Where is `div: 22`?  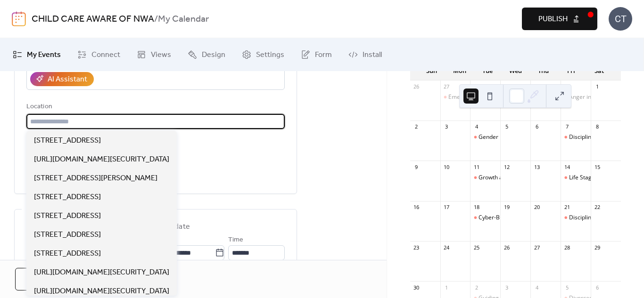
div: 22 is located at coordinates (597, 207).